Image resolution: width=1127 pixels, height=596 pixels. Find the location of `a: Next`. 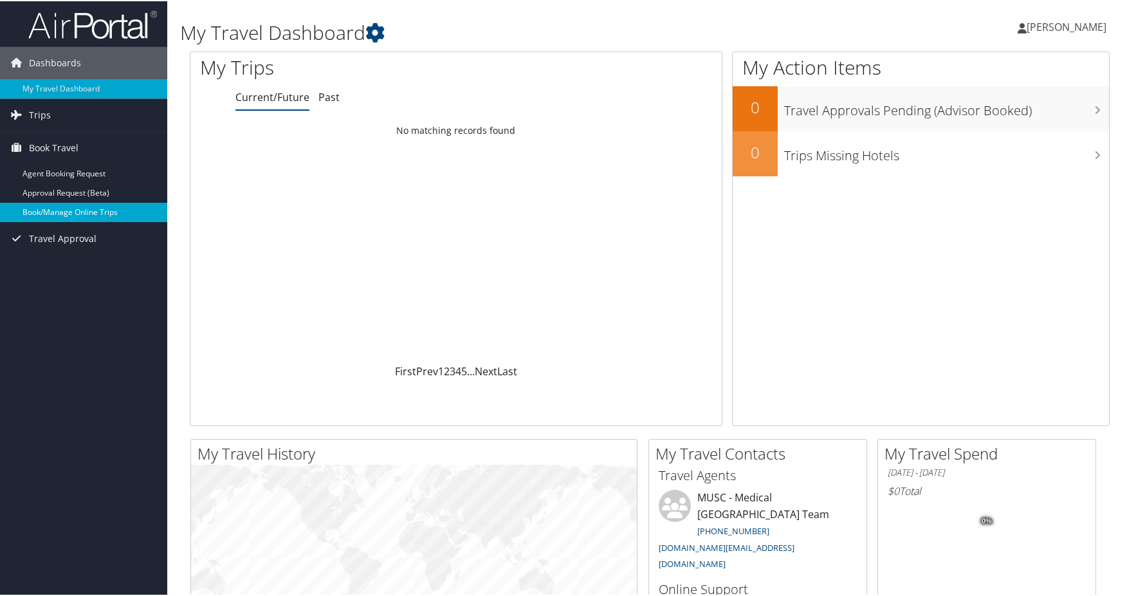

a: Next is located at coordinates (486, 370).